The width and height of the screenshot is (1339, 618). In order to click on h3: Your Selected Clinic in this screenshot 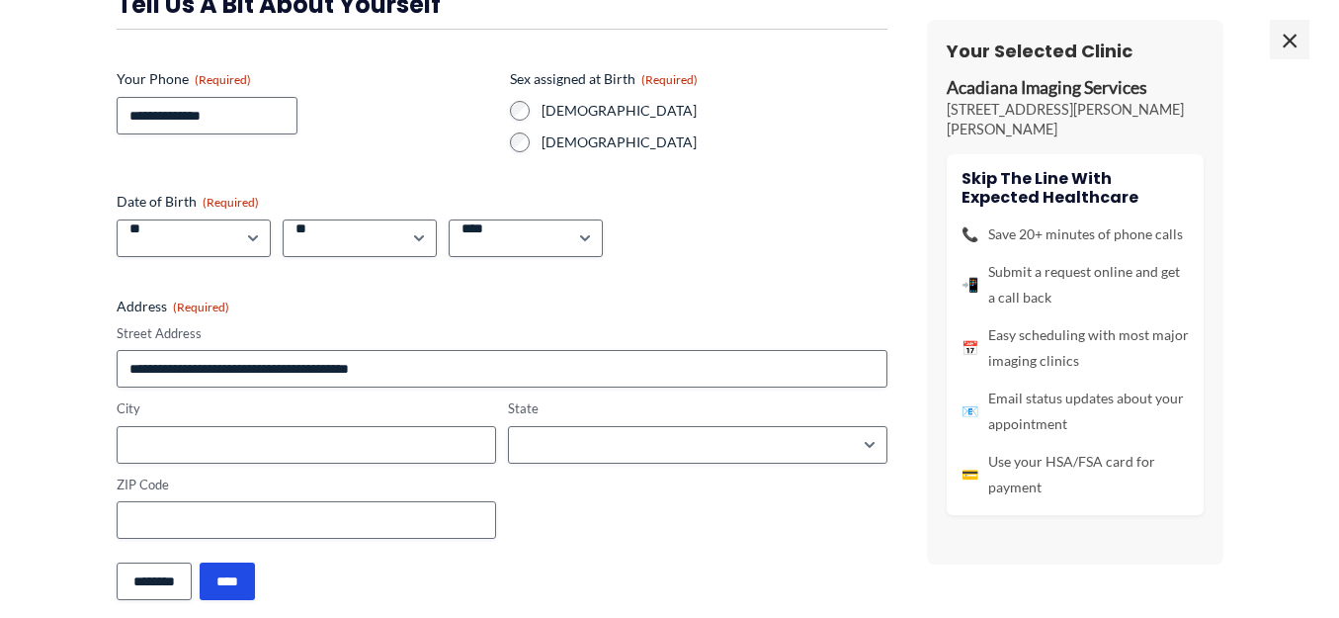, I will do `click(1075, 50)`.